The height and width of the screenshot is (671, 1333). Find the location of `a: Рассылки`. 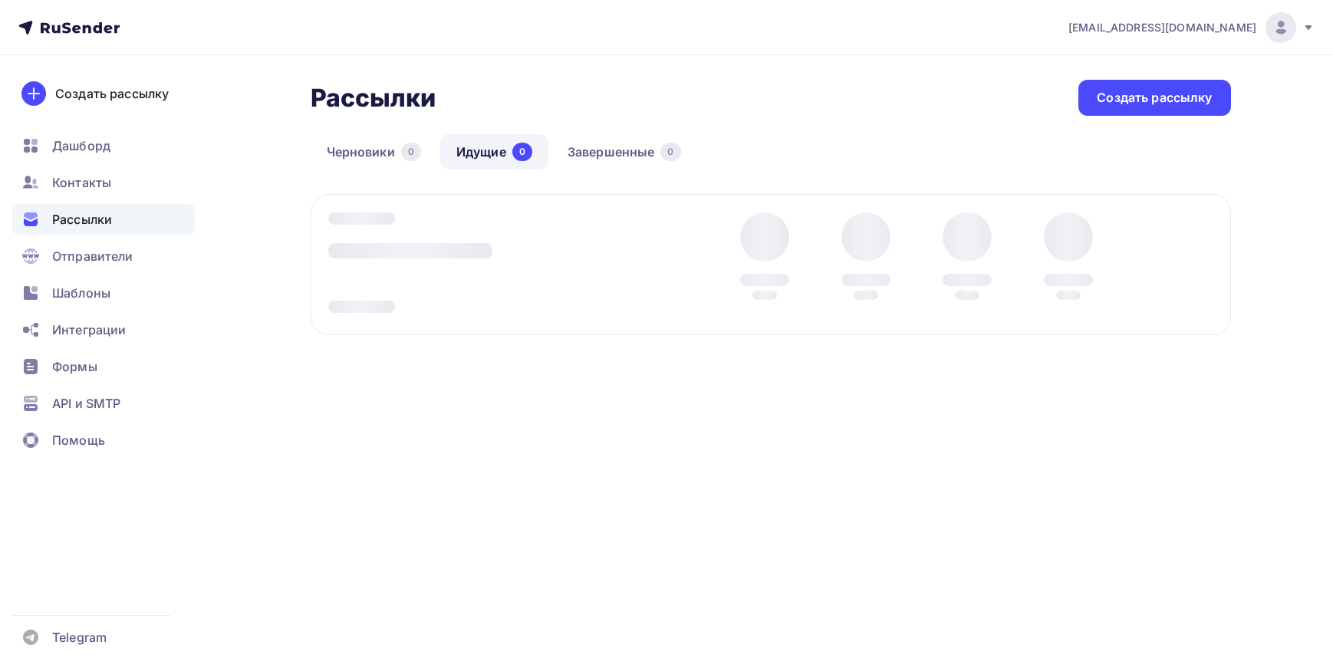

a: Рассылки is located at coordinates (104, 219).